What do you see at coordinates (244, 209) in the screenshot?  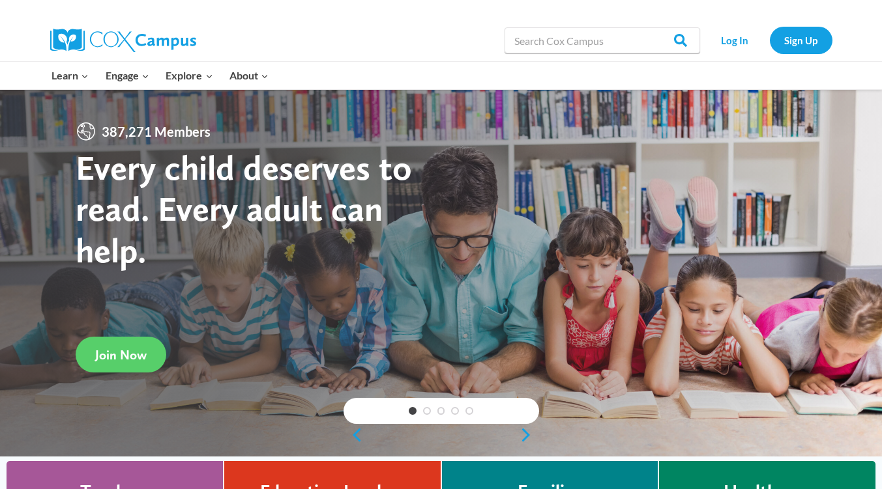 I see `strong: Every child deserves to read. Every adult can help.` at bounding box center [244, 209].